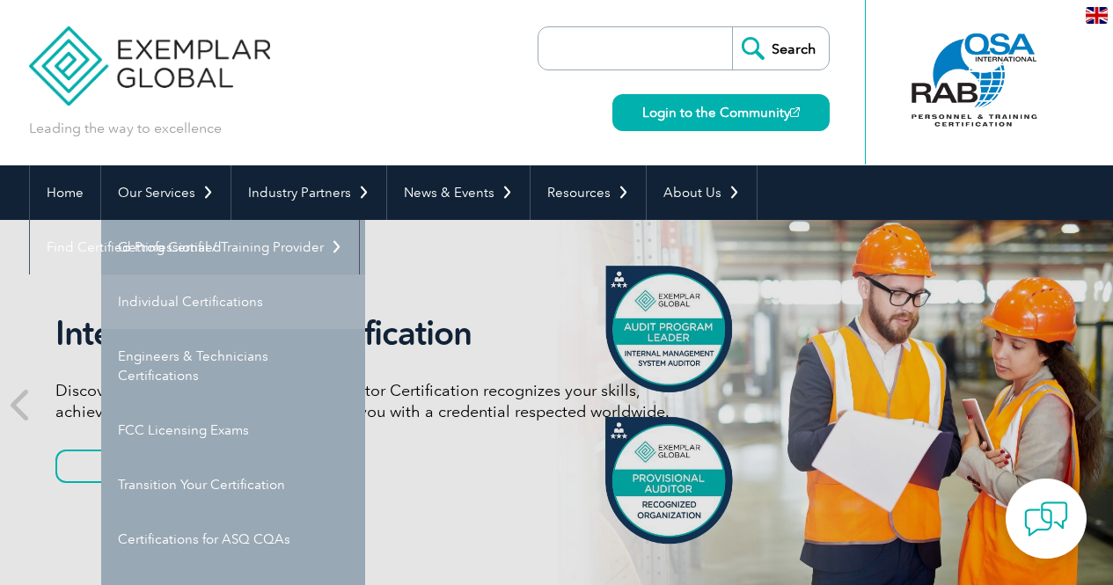 Image resolution: width=1113 pixels, height=585 pixels. What do you see at coordinates (194, 247) in the screenshot?
I see `a: Find Certified Professional / Training Provider` at bounding box center [194, 247].